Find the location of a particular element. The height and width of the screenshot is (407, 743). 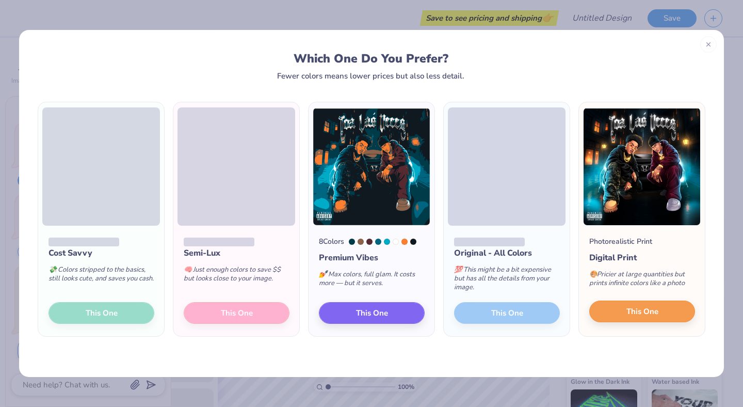

div: Original - All Colors is located at coordinates (507, 253).